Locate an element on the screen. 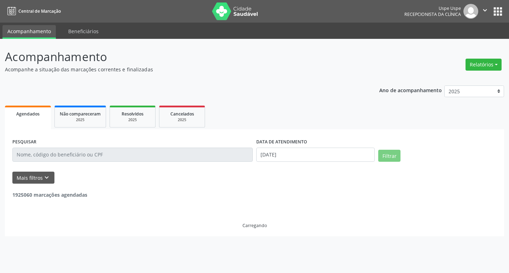 The width and height of the screenshot is (509, 273). label: DATA DE ATENDIMENTO is located at coordinates (282, 142).